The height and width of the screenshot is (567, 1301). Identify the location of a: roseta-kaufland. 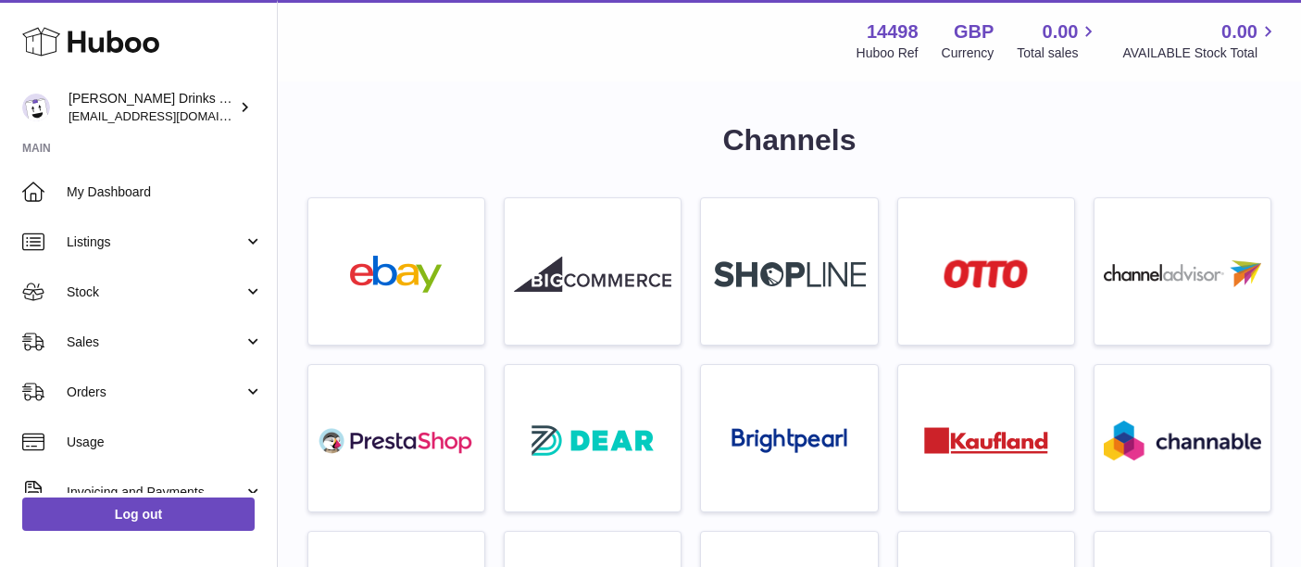
(986, 438).